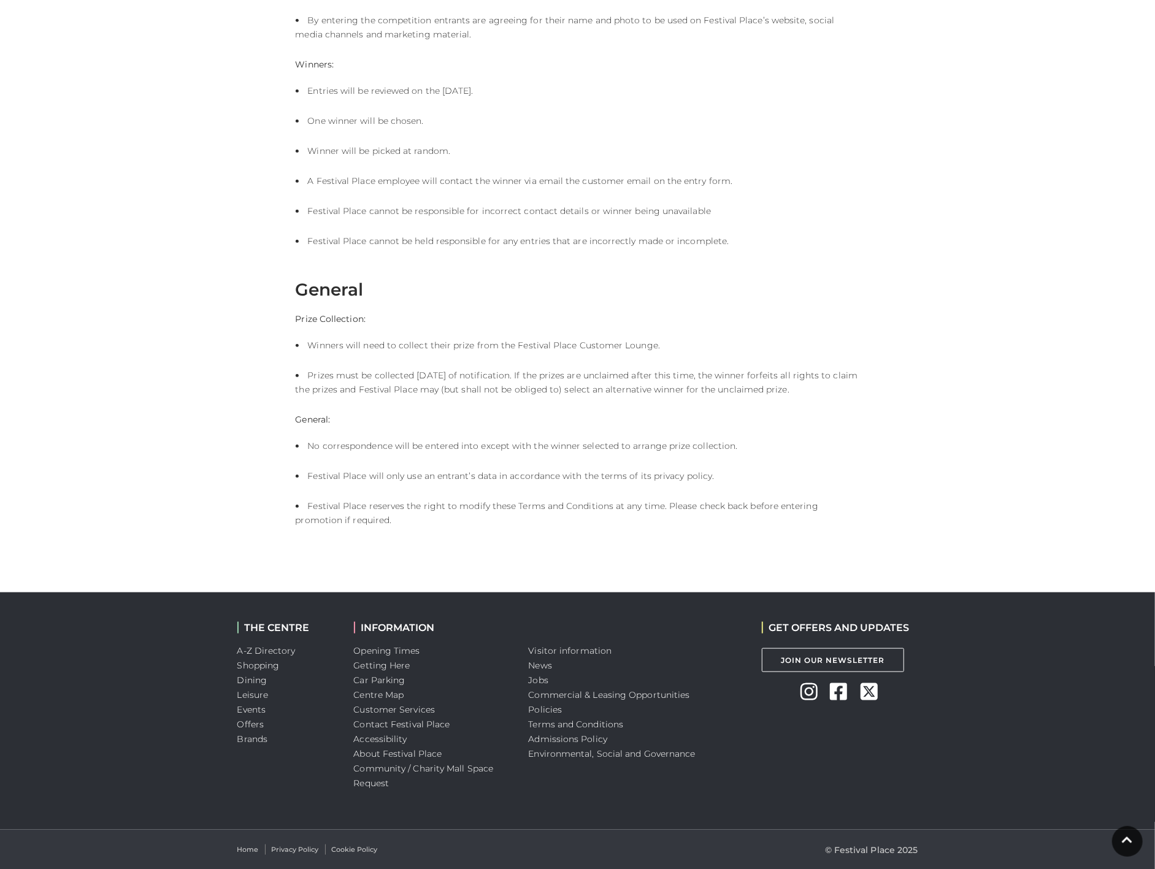  What do you see at coordinates (568, 739) in the screenshot?
I see `a: Admissions Policy` at bounding box center [568, 739].